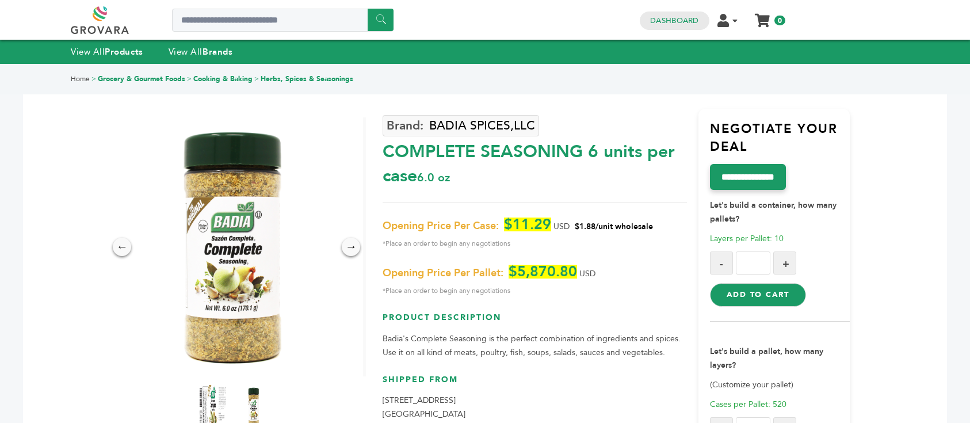  What do you see at coordinates (283, 20) in the screenshot?
I see `input: Search a product or brand...` at bounding box center [283, 20].